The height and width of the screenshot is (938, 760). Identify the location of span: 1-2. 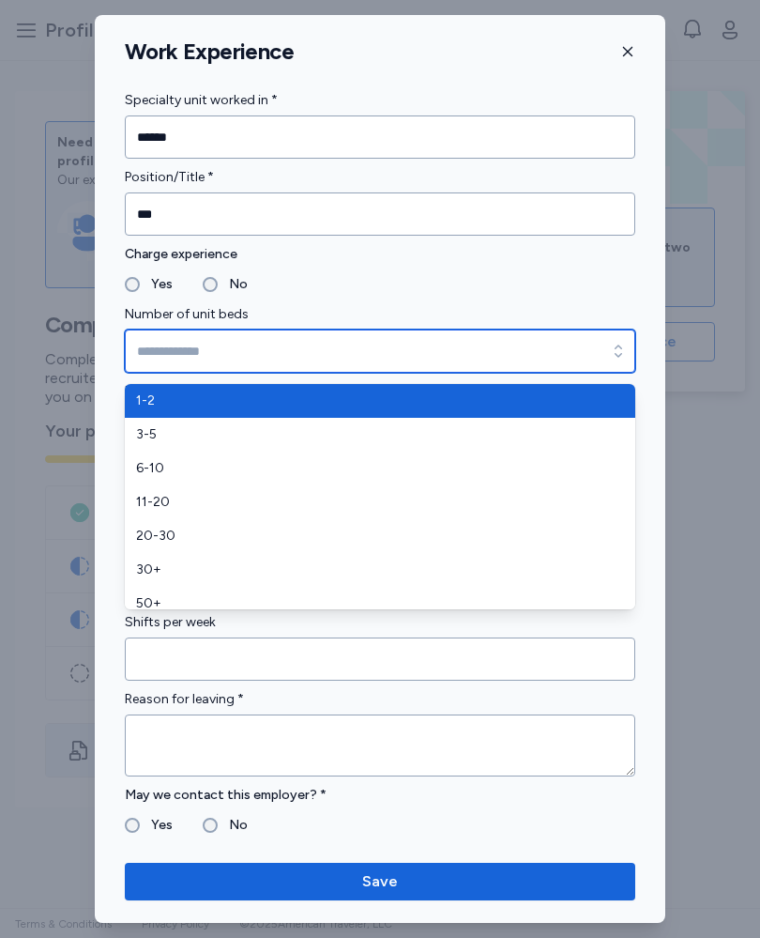
(369, 401).